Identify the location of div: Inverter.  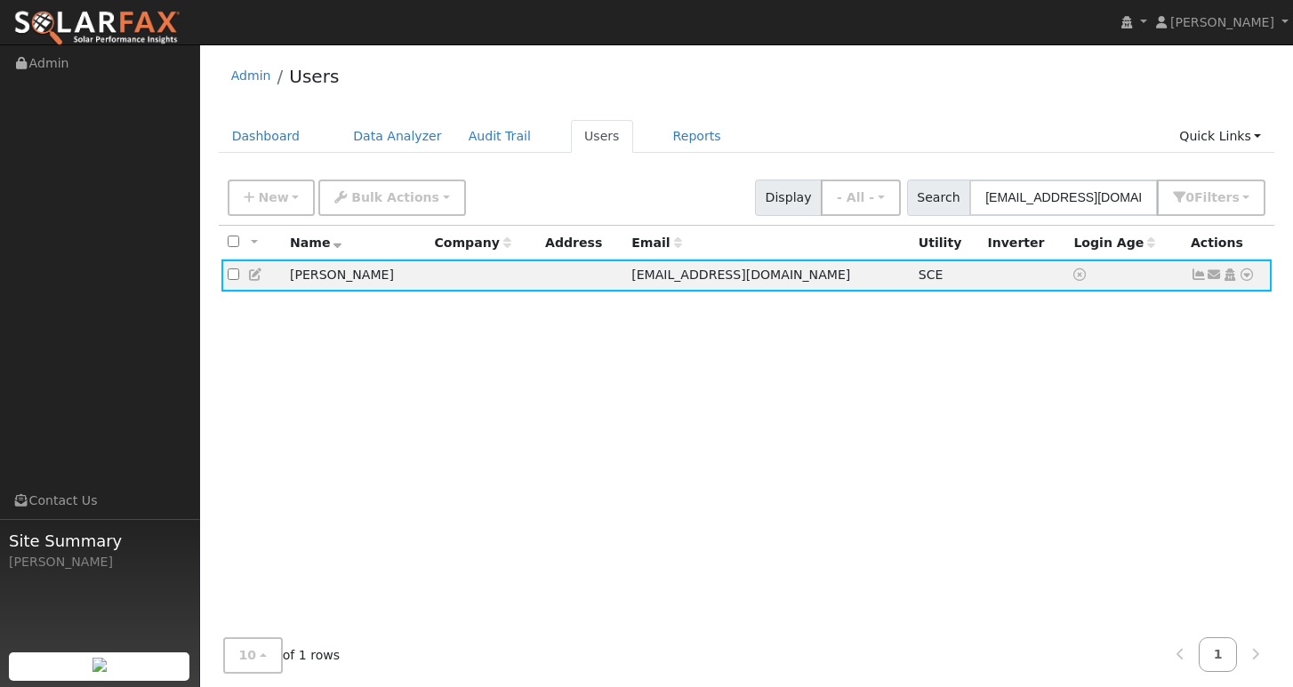
(1023, 243).